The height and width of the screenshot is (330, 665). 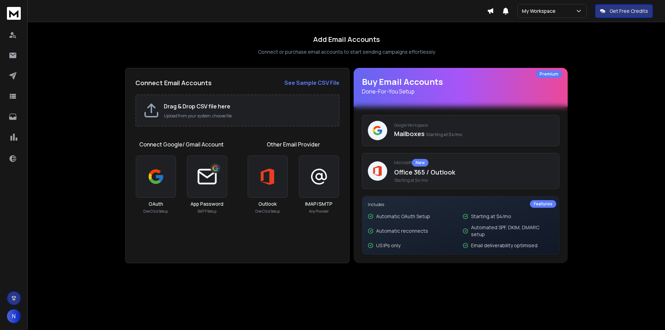 What do you see at coordinates (402, 231) in the screenshot?
I see `p: Automatic reconnects` at bounding box center [402, 231].